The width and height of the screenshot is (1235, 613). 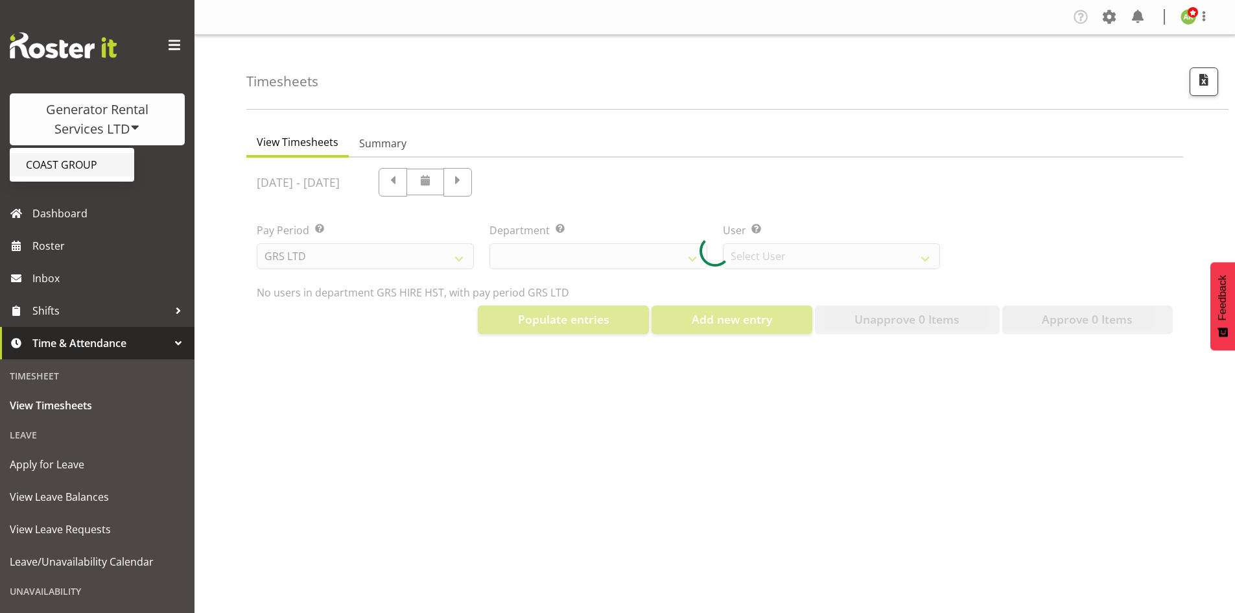 What do you see at coordinates (101, 311) in the screenshot?
I see `span: Shifts` at bounding box center [101, 311].